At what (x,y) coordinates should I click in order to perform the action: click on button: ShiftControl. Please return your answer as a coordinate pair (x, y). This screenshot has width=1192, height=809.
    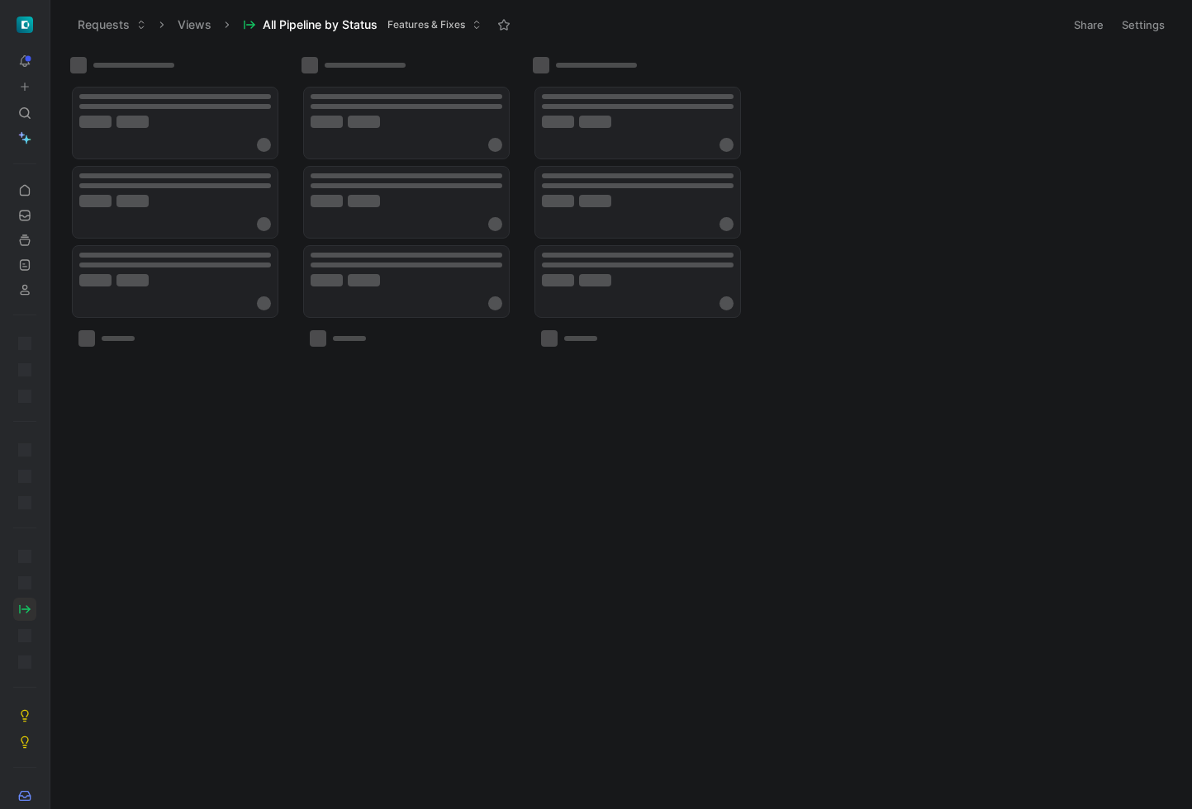
    Looking at the image, I should click on (25, 25).